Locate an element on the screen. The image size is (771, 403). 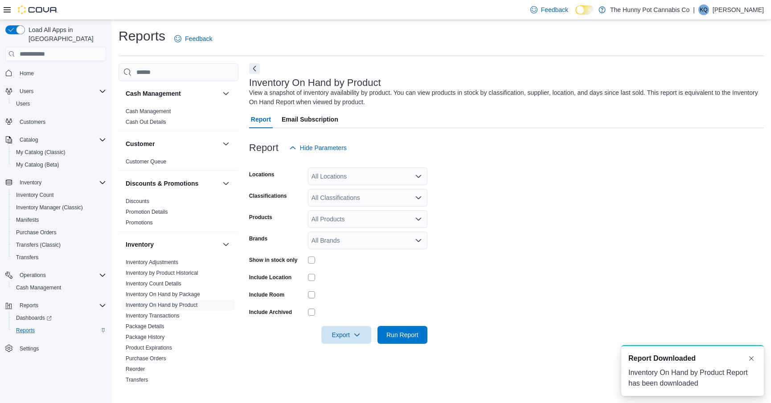
div: Cash Management is located at coordinates (178, 118).